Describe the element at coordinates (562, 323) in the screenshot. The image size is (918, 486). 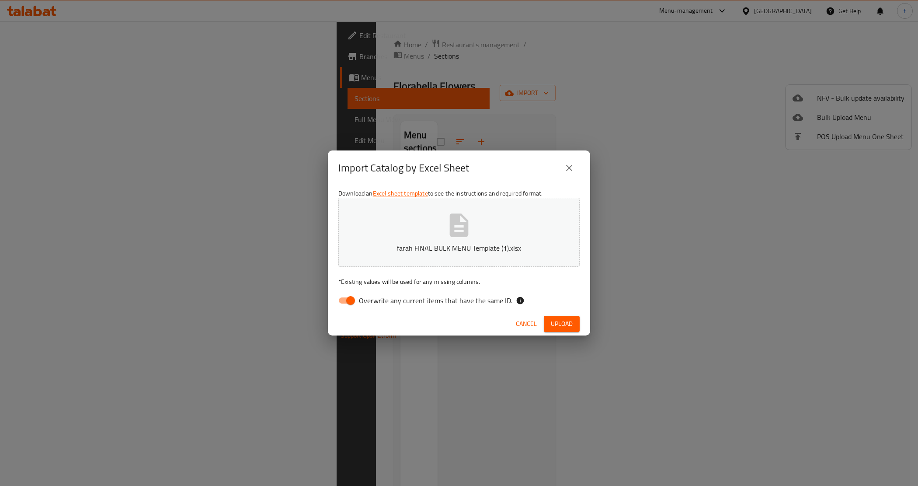
I see `button: Upload` at that location.